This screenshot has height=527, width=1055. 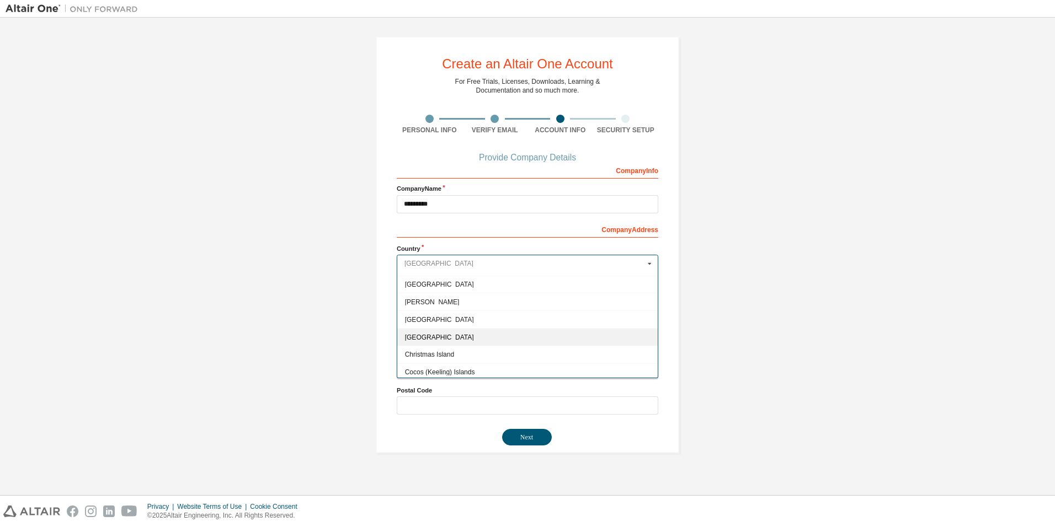 What do you see at coordinates (527, 64) in the screenshot?
I see `div: Create an Altair One Account` at bounding box center [527, 64].